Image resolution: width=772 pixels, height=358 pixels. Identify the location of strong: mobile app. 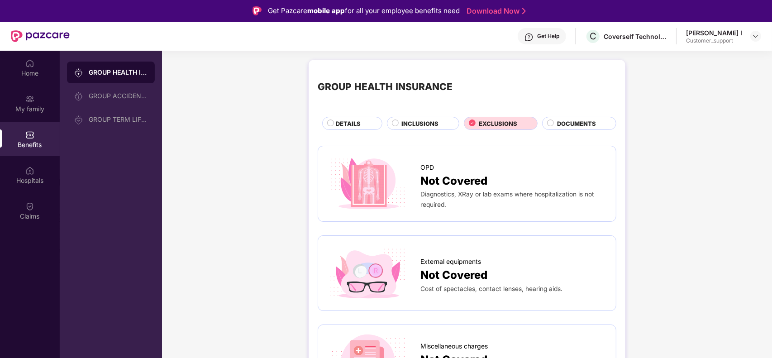
(326, 10).